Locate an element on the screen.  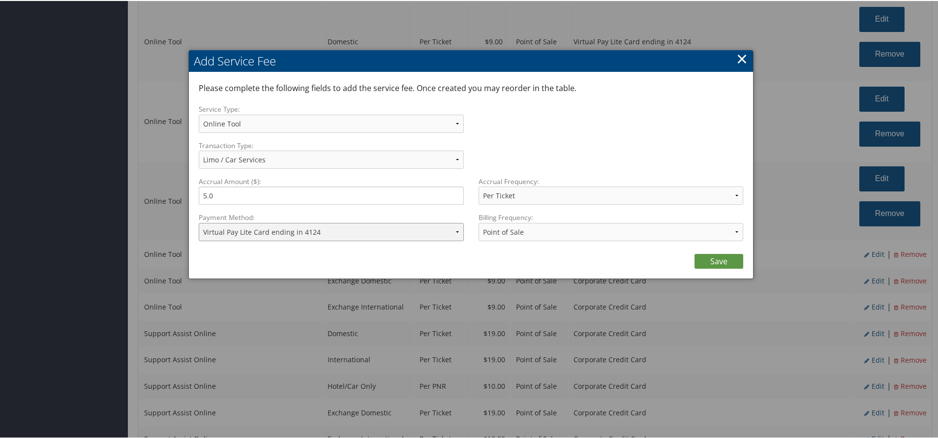
label: Billing Frequency: is located at coordinates (506, 216).